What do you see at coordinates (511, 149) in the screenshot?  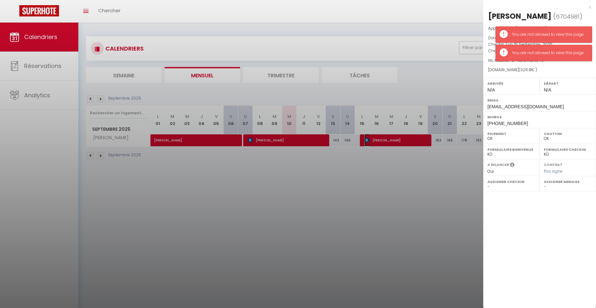 I see `label: Formulaire Bienvenue` at bounding box center [511, 149].